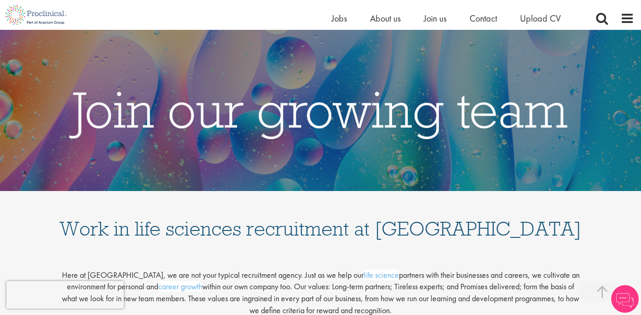  Describe the element at coordinates (483, 18) in the screenshot. I see `a: Contact` at that location.